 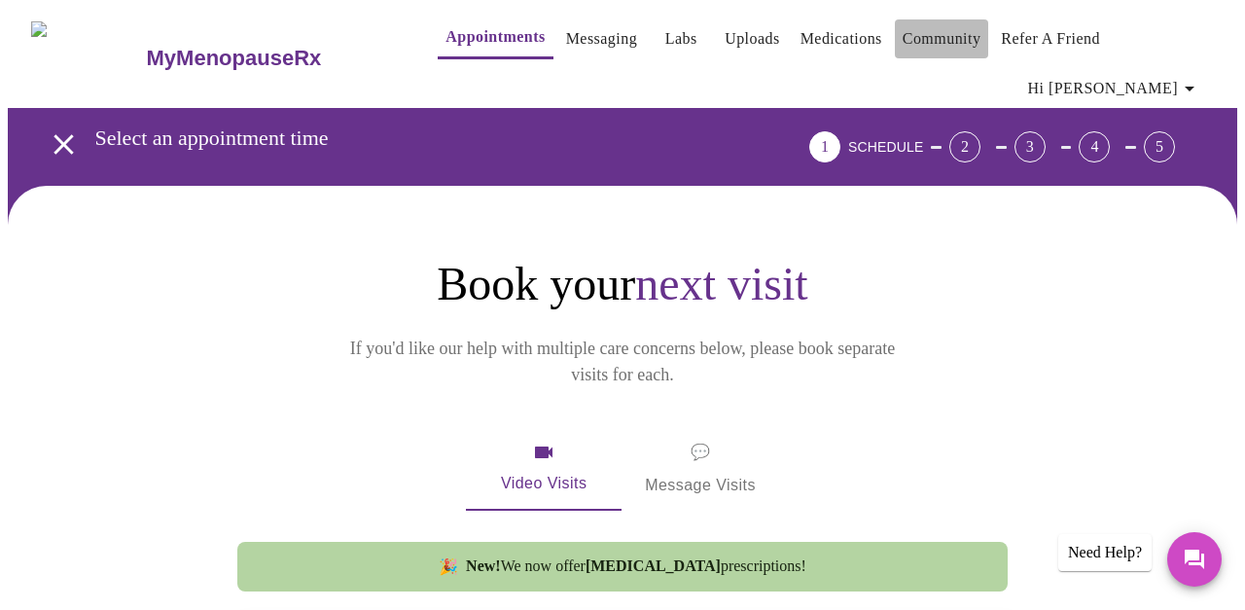 I want to click on div: Need Help?, so click(x=1105, y=552).